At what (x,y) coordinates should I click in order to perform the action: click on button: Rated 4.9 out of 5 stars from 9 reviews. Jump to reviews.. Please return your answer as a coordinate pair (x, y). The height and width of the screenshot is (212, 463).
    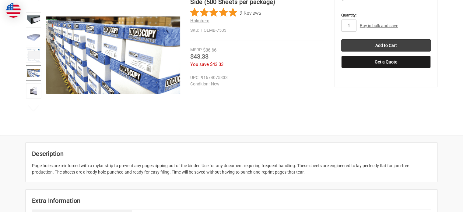
    Looking at the image, I should click on (226, 12).